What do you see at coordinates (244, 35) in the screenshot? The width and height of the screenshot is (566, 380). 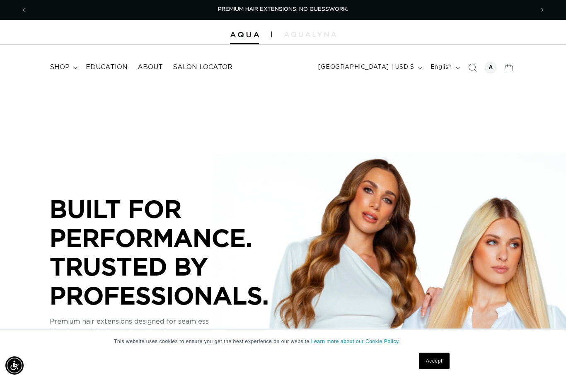 I see `img: Aqua Hair Extensions` at bounding box center [244, 35].